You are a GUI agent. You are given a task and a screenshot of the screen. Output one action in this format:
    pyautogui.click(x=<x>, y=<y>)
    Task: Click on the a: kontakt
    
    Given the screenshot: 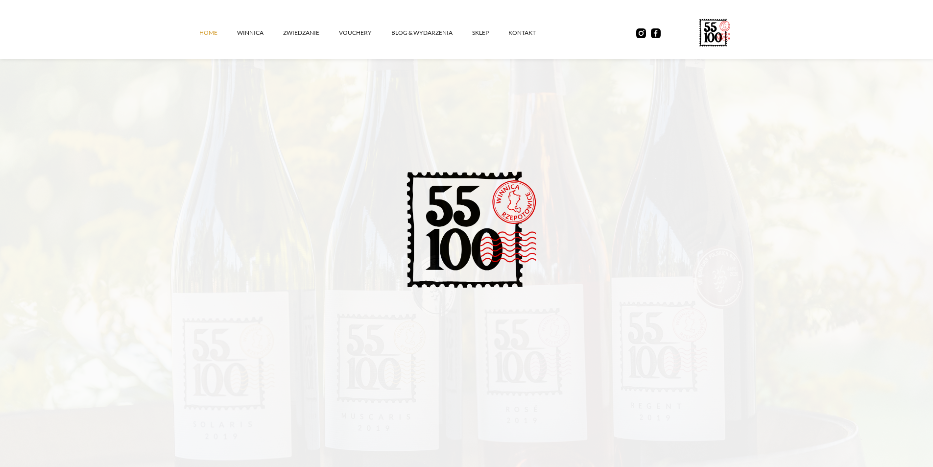 What is the action you would take?
    pyautogui.click(x=532, y=33)
    